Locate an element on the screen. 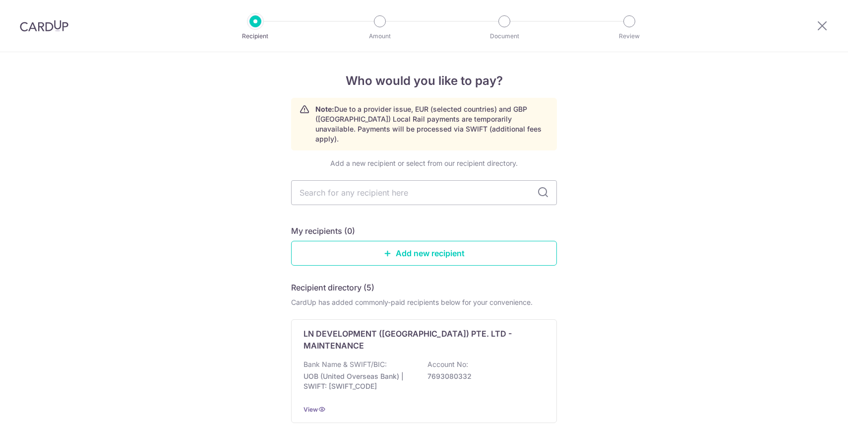 This screenshot has width=848, height=429. span: View is located at coordinates (311, 409).